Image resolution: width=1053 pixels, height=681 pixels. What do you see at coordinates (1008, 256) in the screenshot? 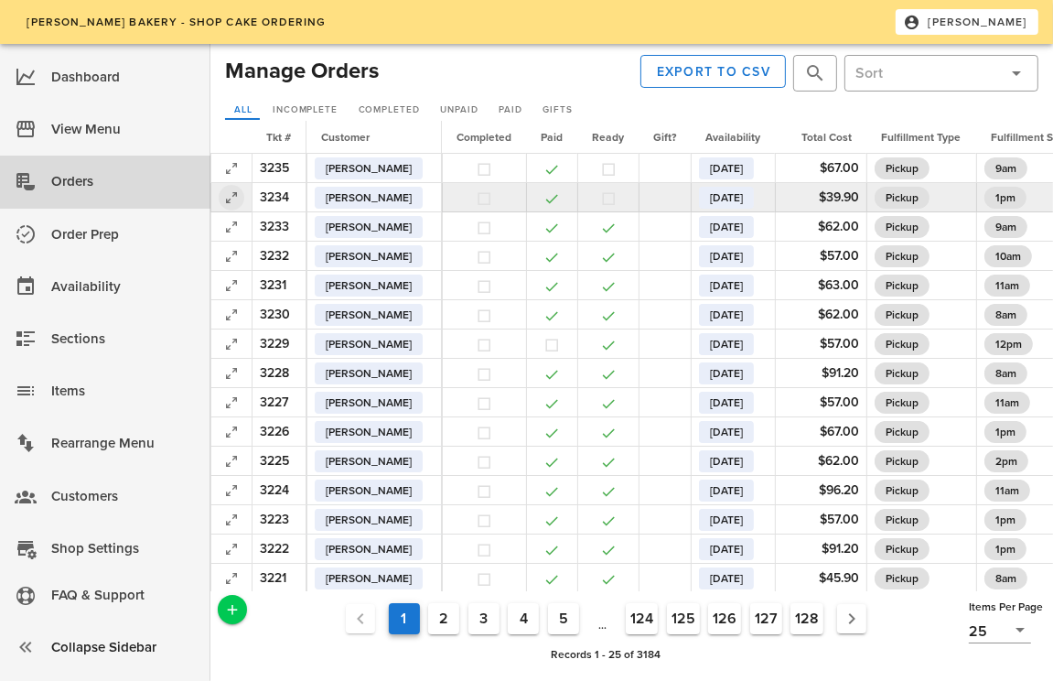
I see `span: 10am` at bounding box center [1008, 256].